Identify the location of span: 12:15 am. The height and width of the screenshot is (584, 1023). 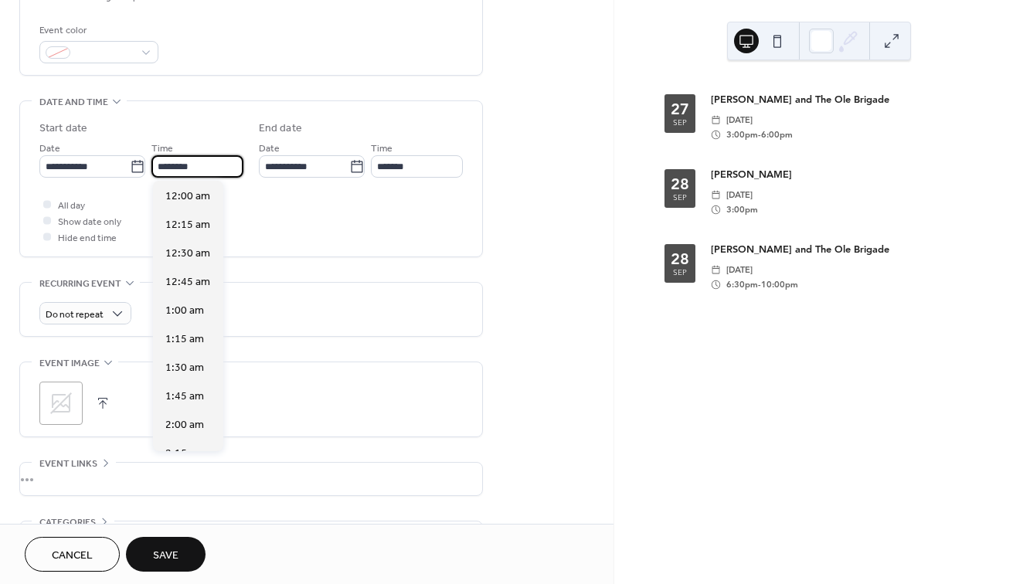
(188, 225).